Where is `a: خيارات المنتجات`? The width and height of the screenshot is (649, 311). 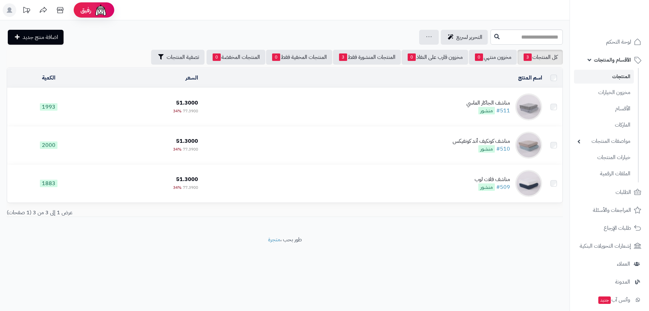 a: خيارات المنتجات is located at coordinates (603, 157).